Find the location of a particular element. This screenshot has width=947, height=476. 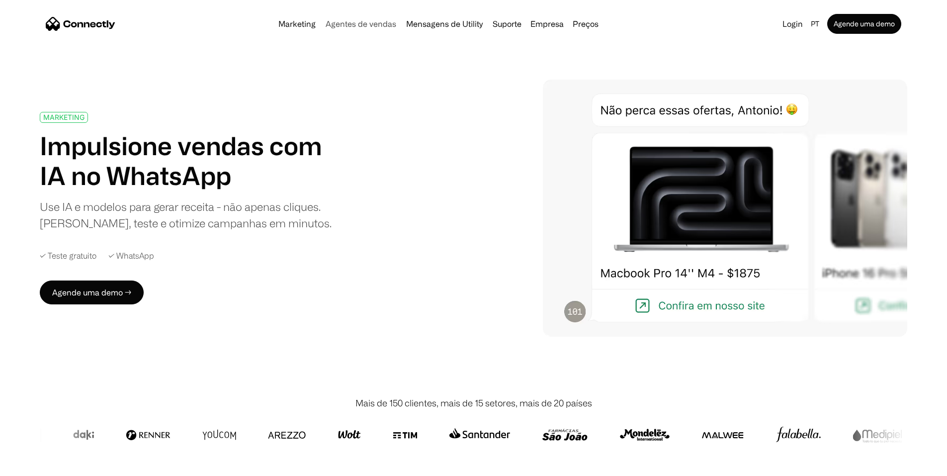

a: Agentes de vendas is located at coordinates (361, 24).